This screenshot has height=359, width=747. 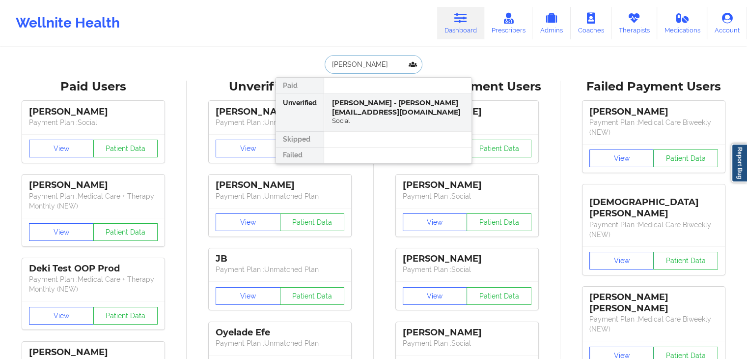 I want to click on div: JB, so click(x=280, y=258).